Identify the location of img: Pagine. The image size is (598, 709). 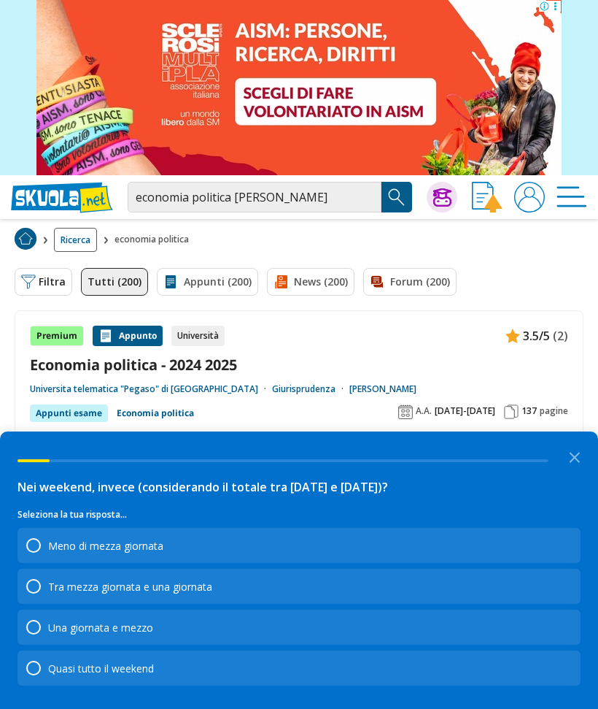
(512, 412).